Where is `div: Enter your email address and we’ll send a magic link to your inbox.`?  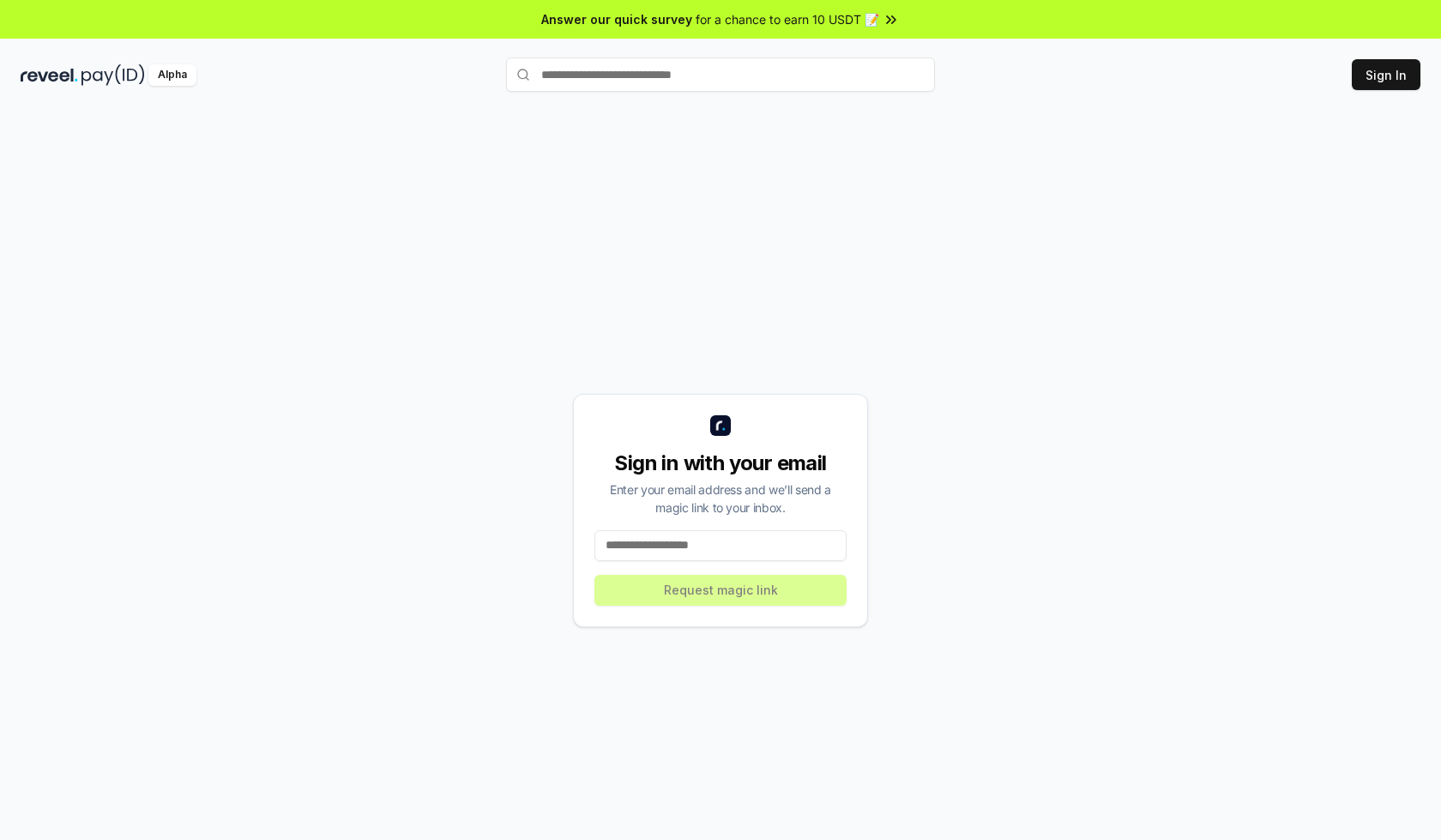
div: Enter your email address and we’ll send a magic link to your inbox. is located at coordinates (720, 498).